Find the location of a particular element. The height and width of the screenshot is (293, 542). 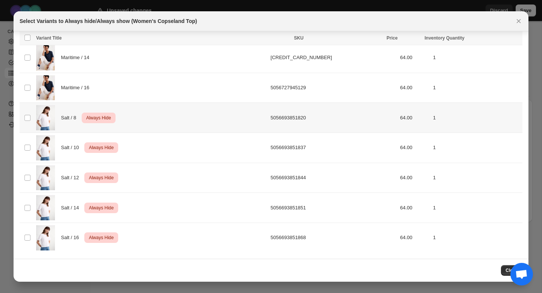

h2: Select Variants to Always hide/Always show (Women's Copseland Top) is located at coordinates (108, 21).